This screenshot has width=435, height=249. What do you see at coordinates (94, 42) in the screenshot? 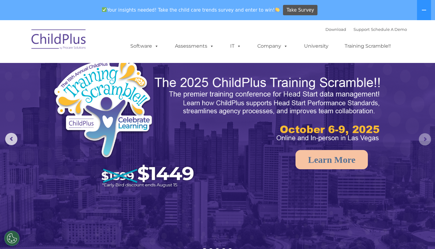
I see `span: Last name` at bounding box center [94, 42].